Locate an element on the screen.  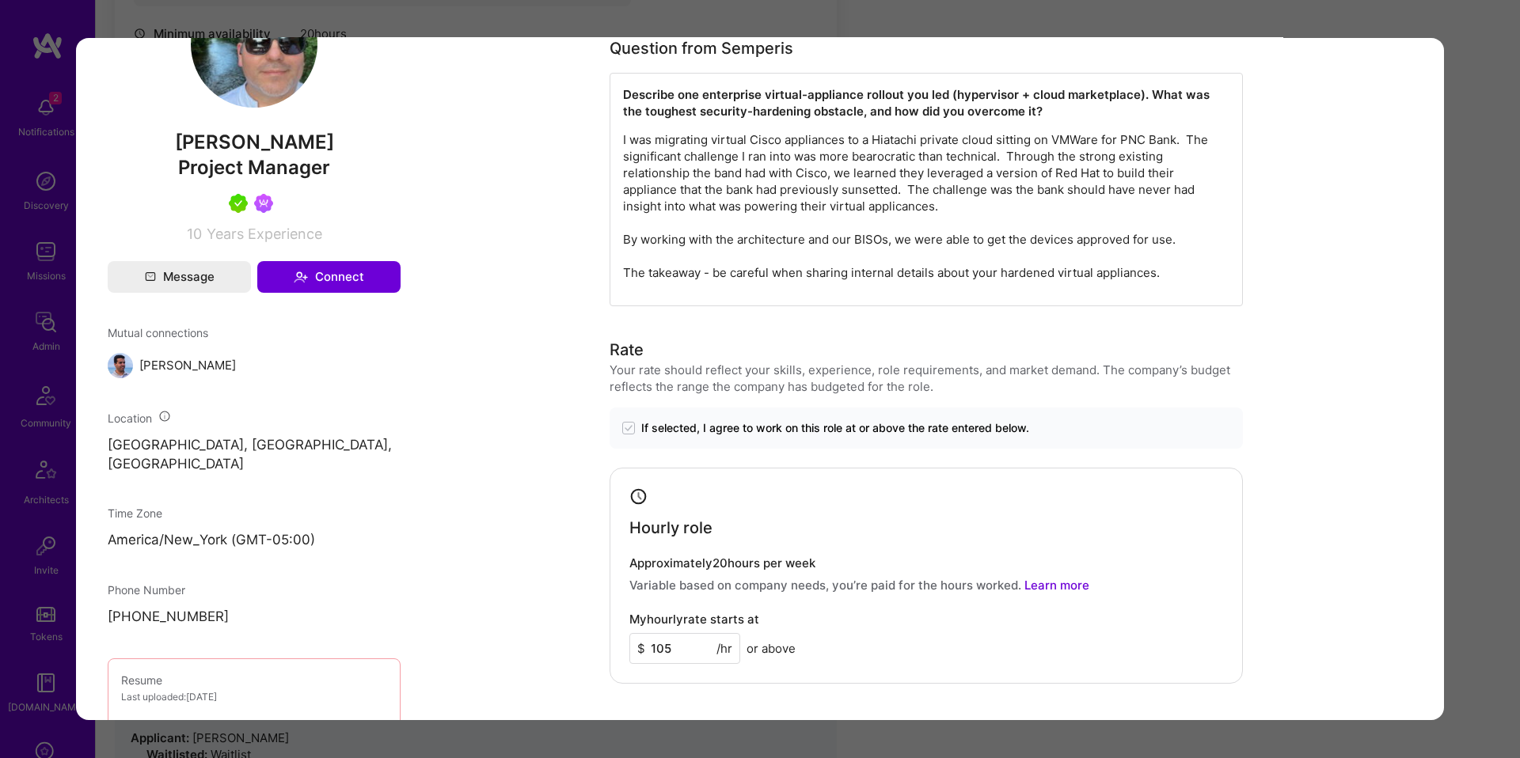
p: I was migrating virtual Cisco appliances to a Hiatachi private cloud sitting on VMWare for PNC Ba... is located at coordinates (926, 206).